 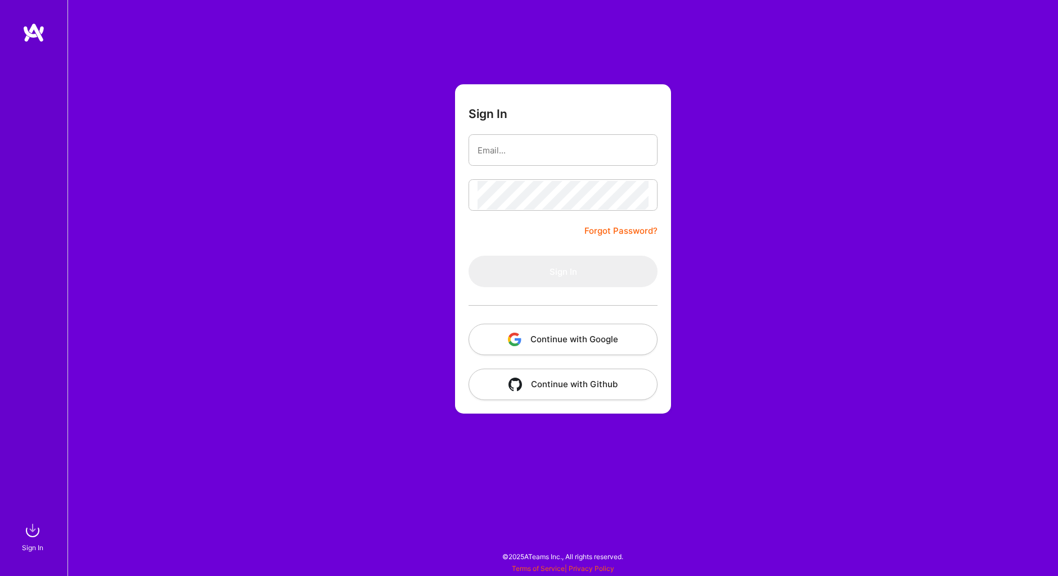 What do you see at coordinates (33, 531) in the screenshot?
I see `img: sign in` at bounding box center [33, 531].